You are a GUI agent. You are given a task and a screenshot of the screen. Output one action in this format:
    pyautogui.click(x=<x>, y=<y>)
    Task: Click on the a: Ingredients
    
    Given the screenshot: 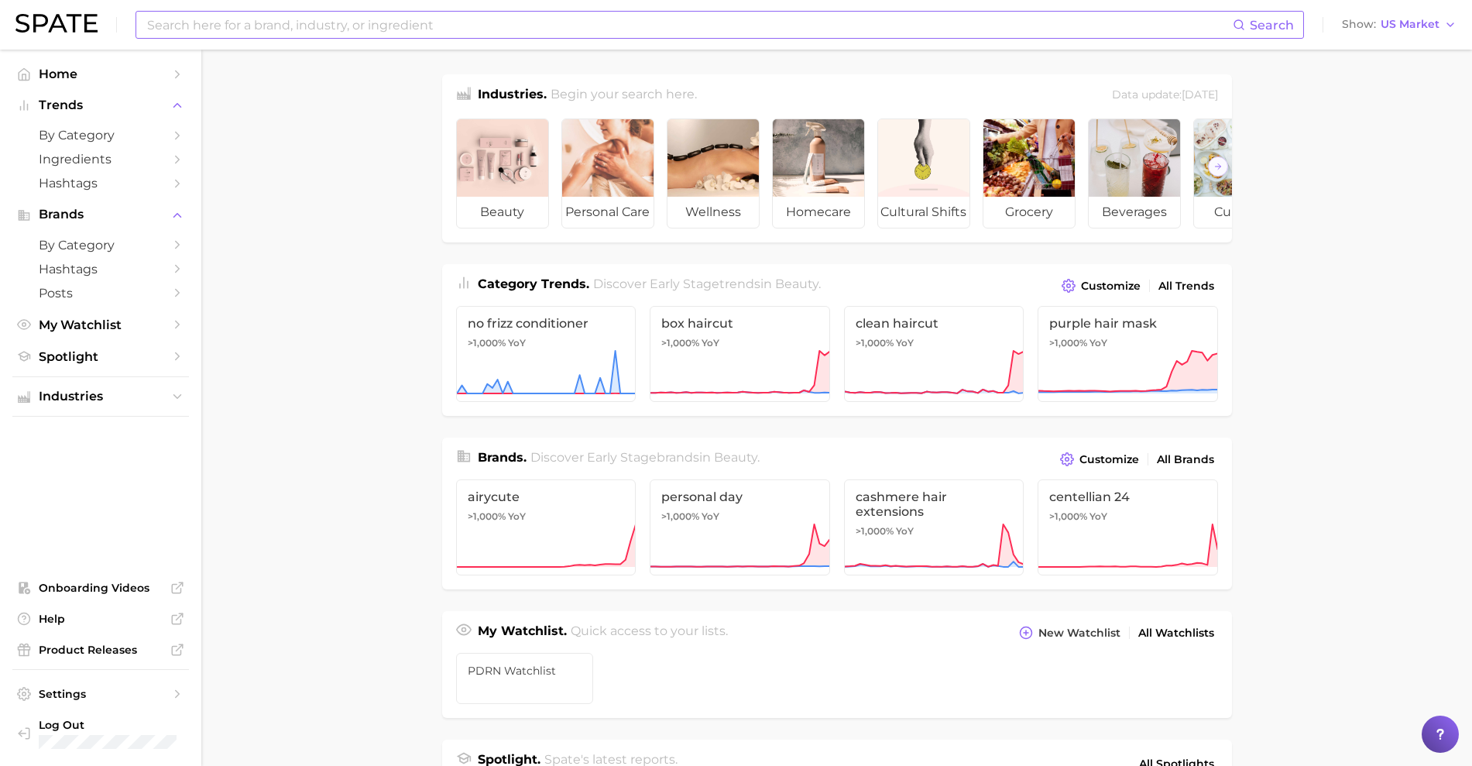 What is the action you would take?
    pyautogui.click(x=101, y=159)
    